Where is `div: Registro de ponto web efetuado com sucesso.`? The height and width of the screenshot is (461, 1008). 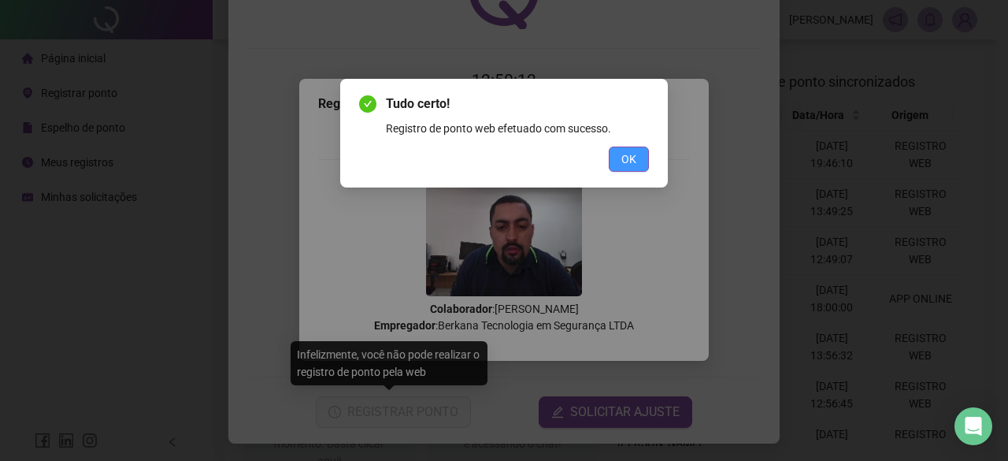
div: Registro de ponto web efetuado com sucesso. is located at coordinates (517, 128).